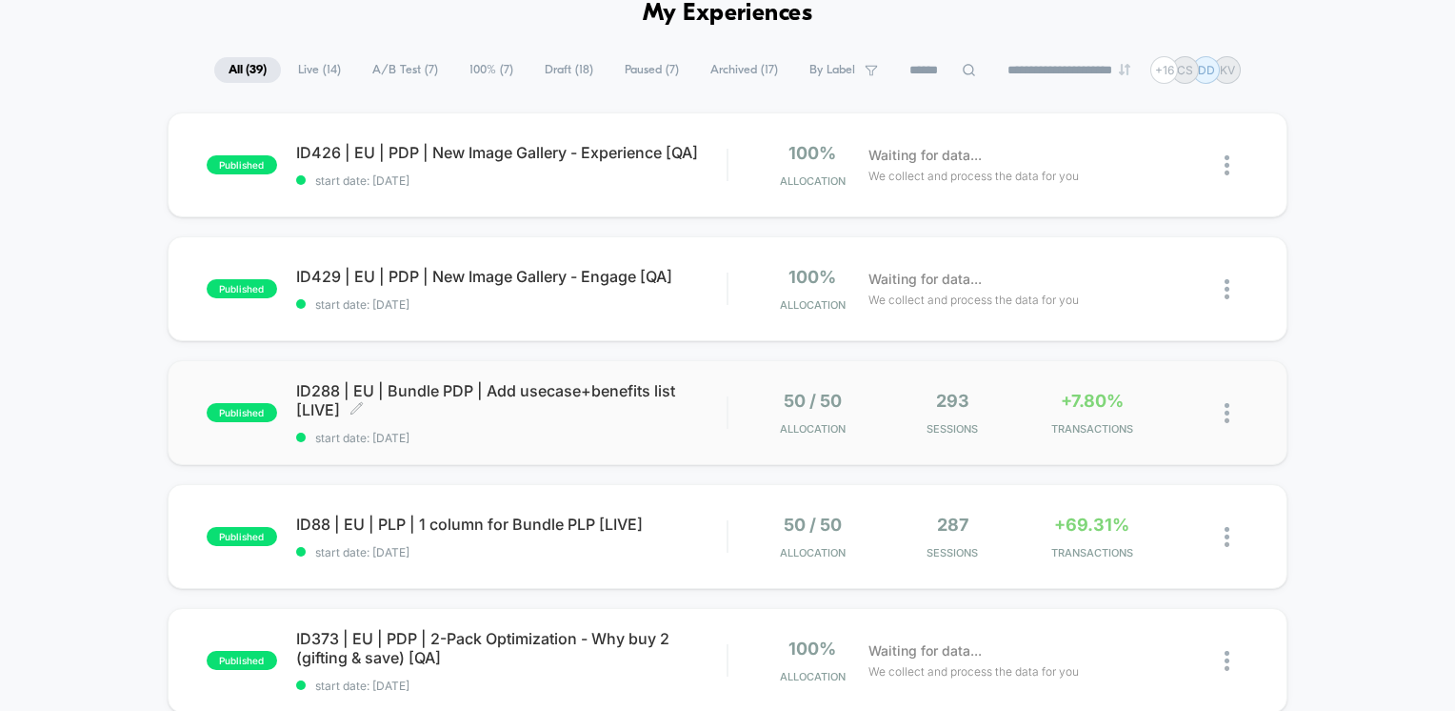 The image size is (1455, 711). I want to click on span: Draft ( 18 ), so click(569, 70).